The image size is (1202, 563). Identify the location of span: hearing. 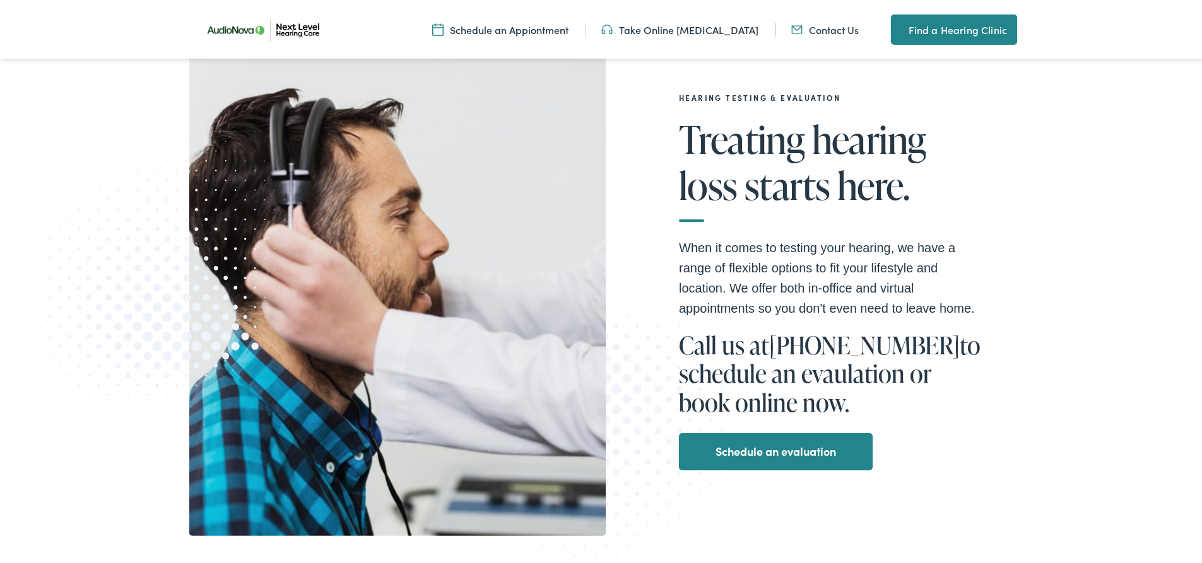
(869, 138).